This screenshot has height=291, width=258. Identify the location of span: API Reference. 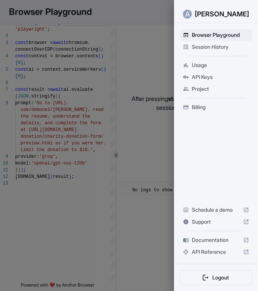
(216, 252).